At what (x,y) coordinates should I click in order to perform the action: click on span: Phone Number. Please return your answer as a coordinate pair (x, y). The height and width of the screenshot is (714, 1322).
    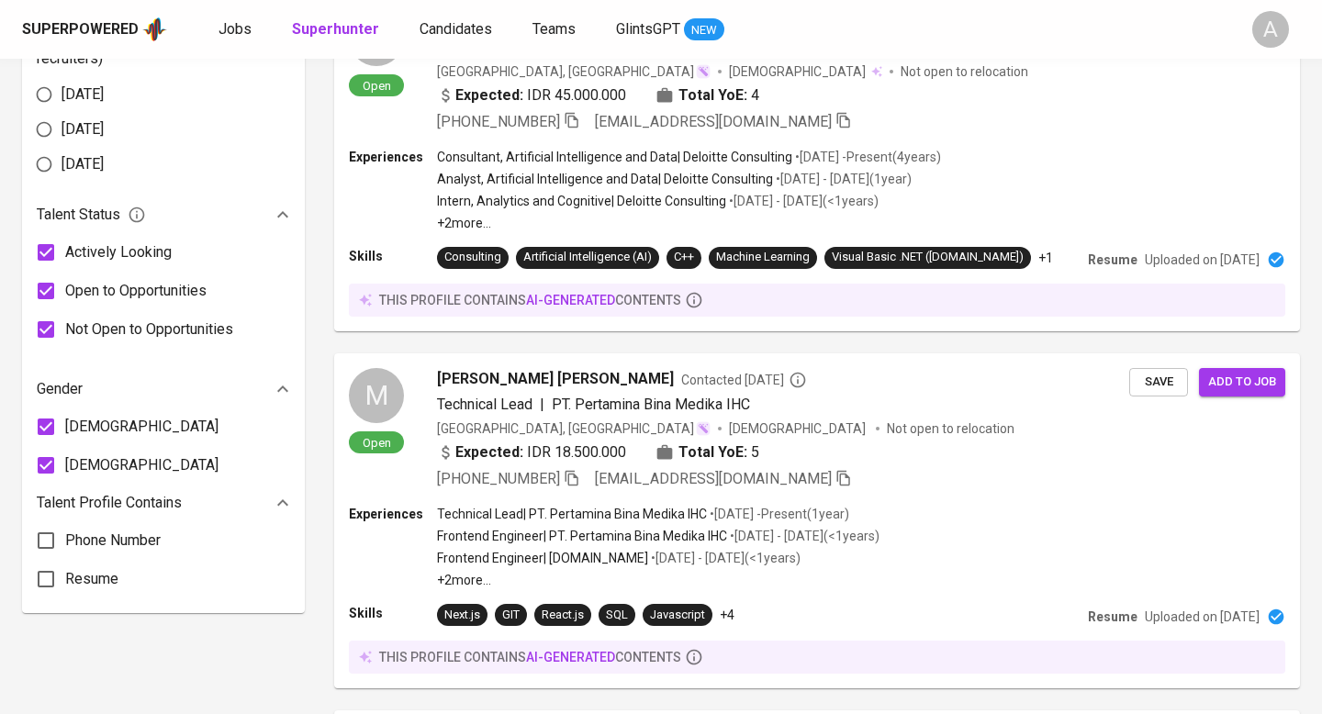
    Looking at the image, I should click on (113, 541).